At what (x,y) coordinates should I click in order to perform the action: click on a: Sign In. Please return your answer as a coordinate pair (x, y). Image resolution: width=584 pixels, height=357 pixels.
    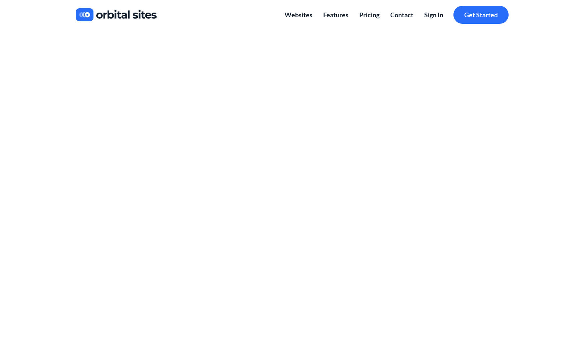
    Looking at the image, I should click on (434, 15).